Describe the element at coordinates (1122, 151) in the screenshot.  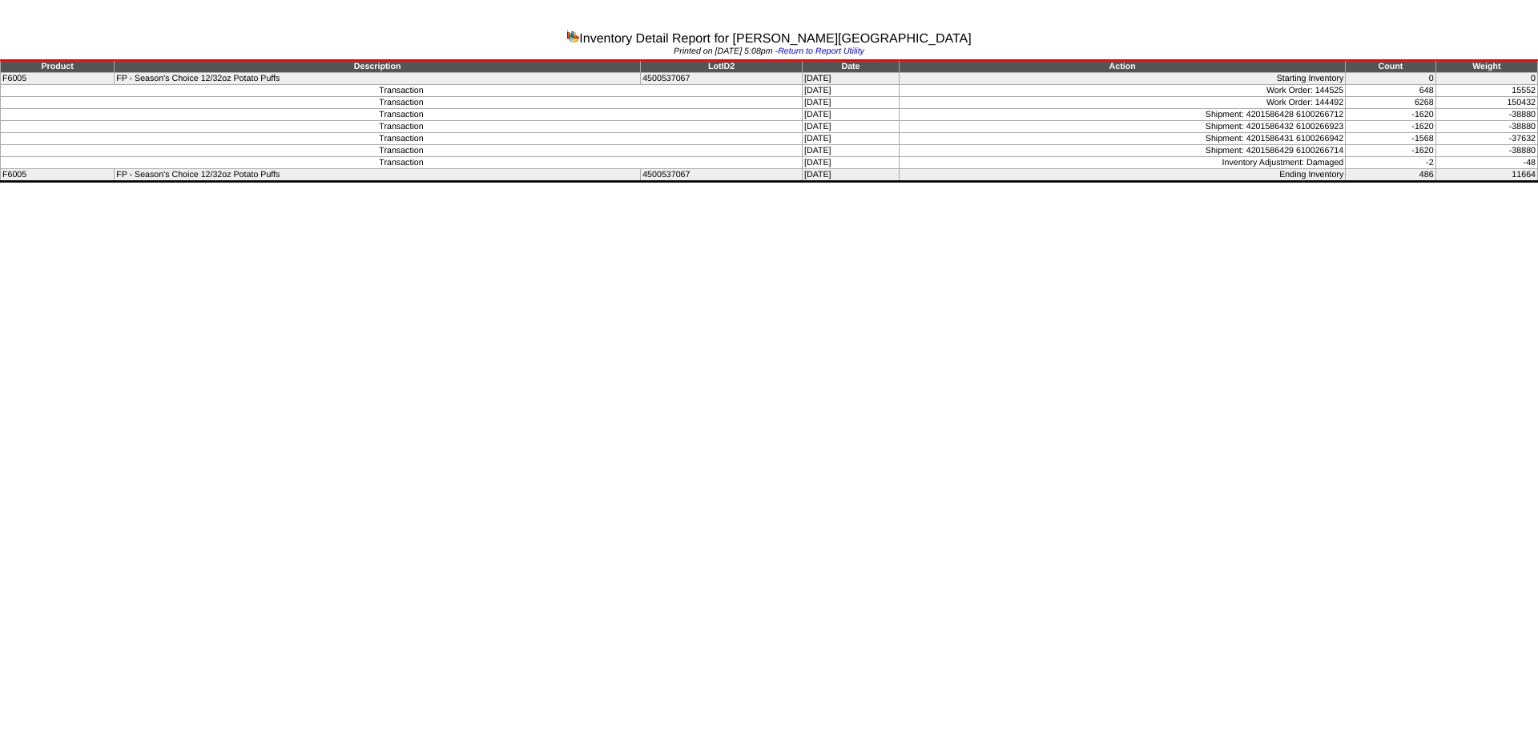
I see `td: Shipment: 4201586429 6100266714` at that location.